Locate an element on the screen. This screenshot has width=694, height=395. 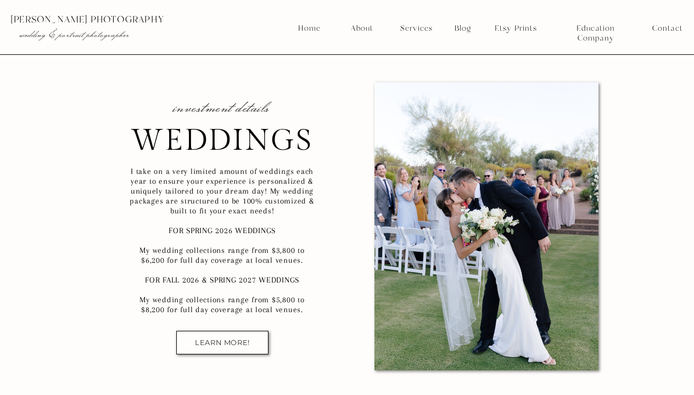
p: wedding & portrait photographer is located at coordinates (86, 35).